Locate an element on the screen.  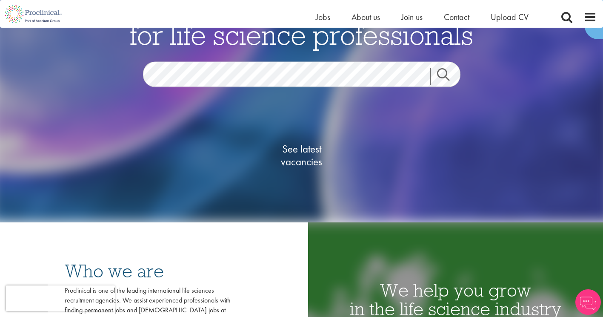
span: Contact is located at coordinates (457, 17).